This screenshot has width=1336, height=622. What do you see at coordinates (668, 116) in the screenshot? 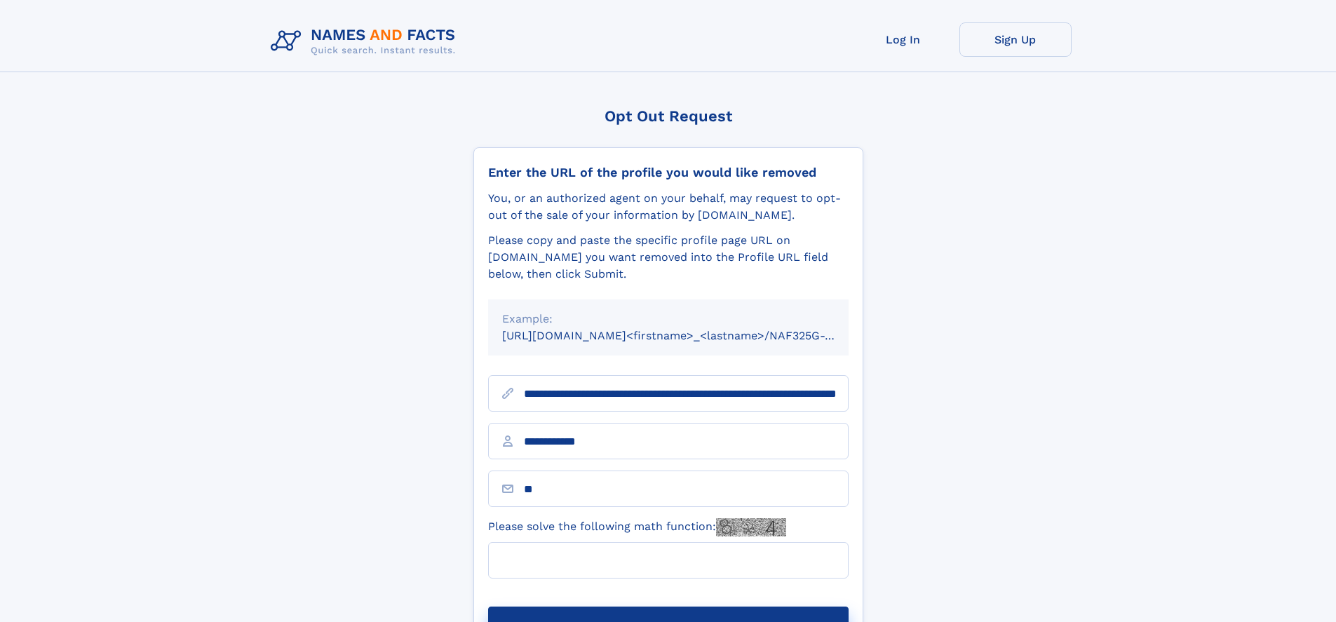
I see `div: Opt Out Request` at bounding box center [668, 116].